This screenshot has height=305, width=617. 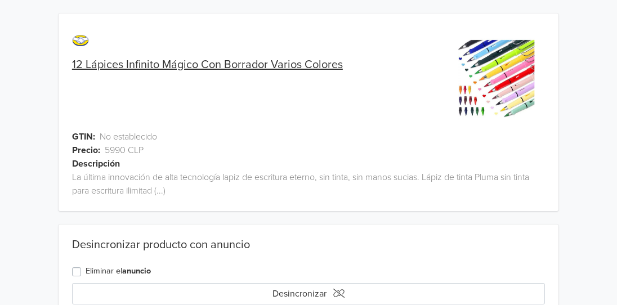 What do you see at coordinates (496, 78) in the screenshot?
I see `img: product_image` at bounding box center [496, 78].